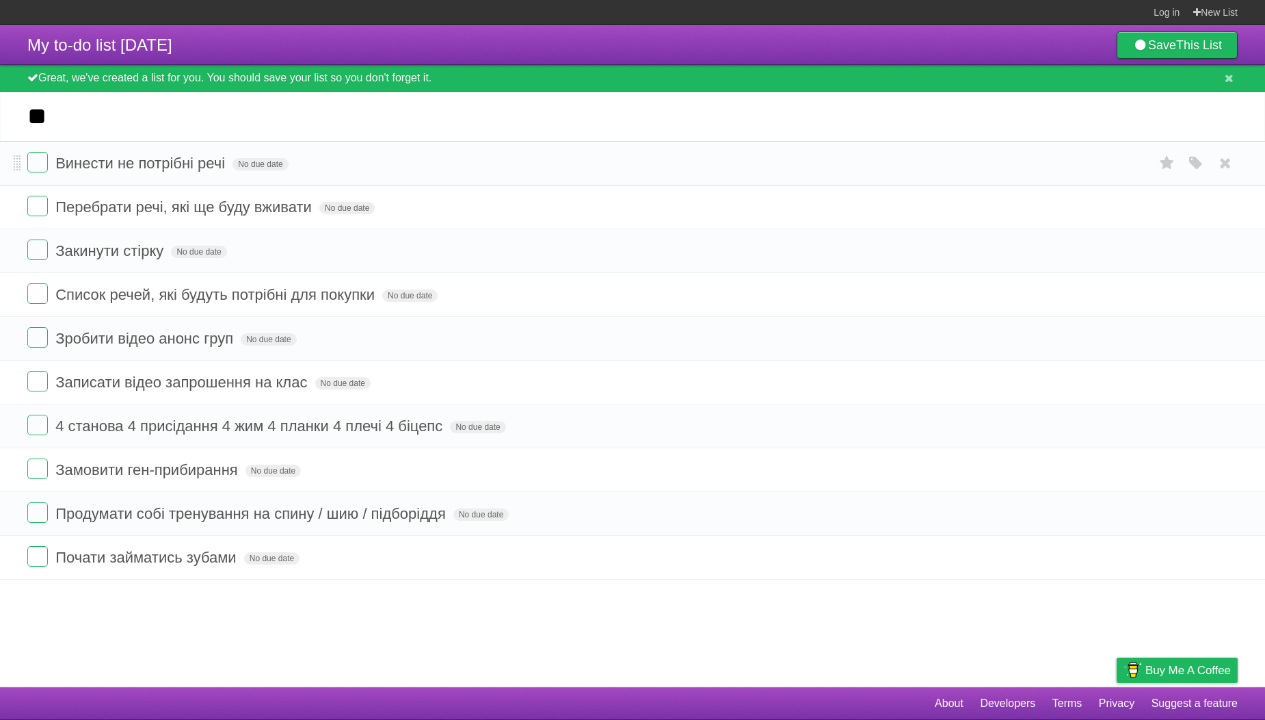 This screenshot has width=1265, height=720. Describe the element at coordinates (1133, 670) in the screenshot. I see `img: Buy me a coffee` at that location.